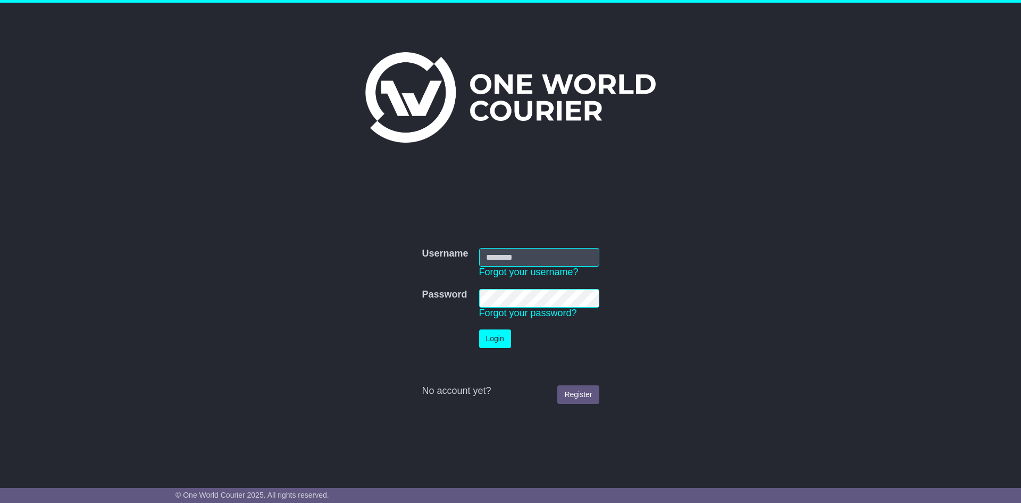  Describe the element at coordinates (510, 391) in the screenshot. I see `div: No account yet?` at that location.